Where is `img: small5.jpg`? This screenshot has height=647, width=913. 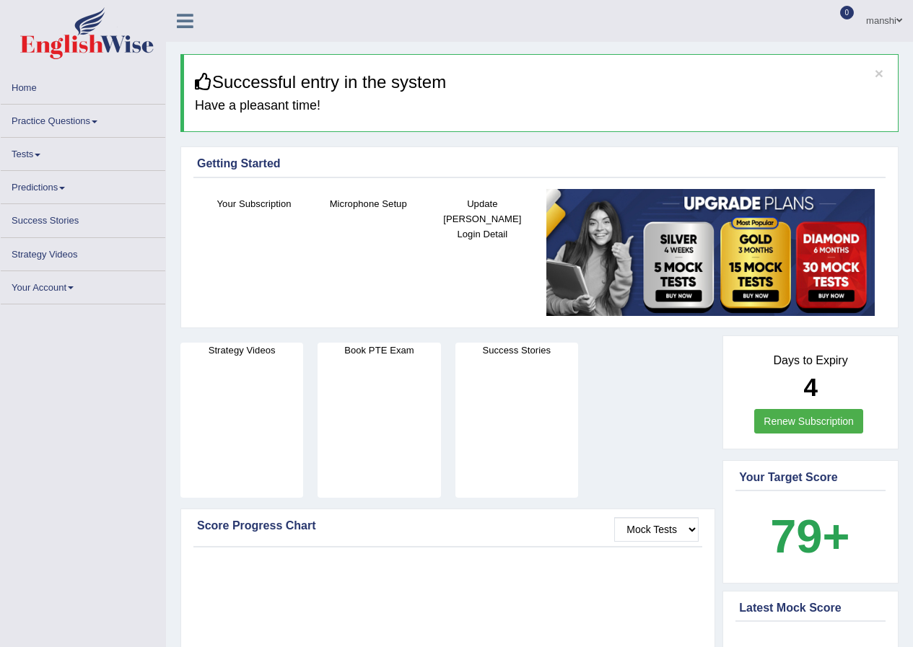
img: small5.jpg is located at coordinates (710, 252).